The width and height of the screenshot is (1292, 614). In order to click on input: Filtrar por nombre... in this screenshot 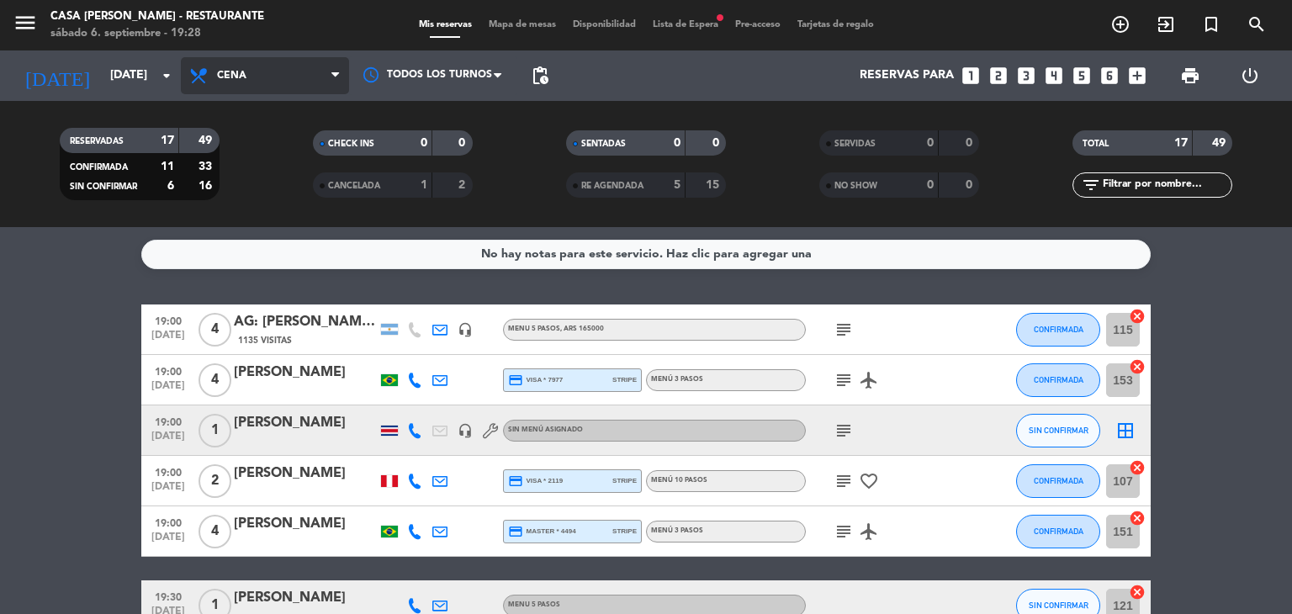, I will do `click(1166, 185)`.